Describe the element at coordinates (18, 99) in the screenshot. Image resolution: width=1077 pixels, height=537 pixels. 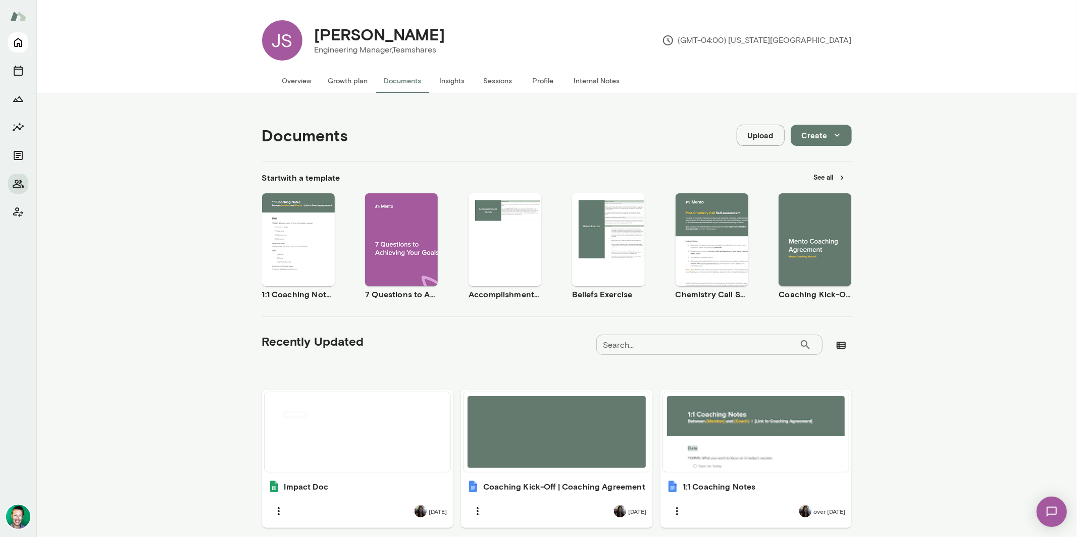
I see `button: Growth Plan` at that location.